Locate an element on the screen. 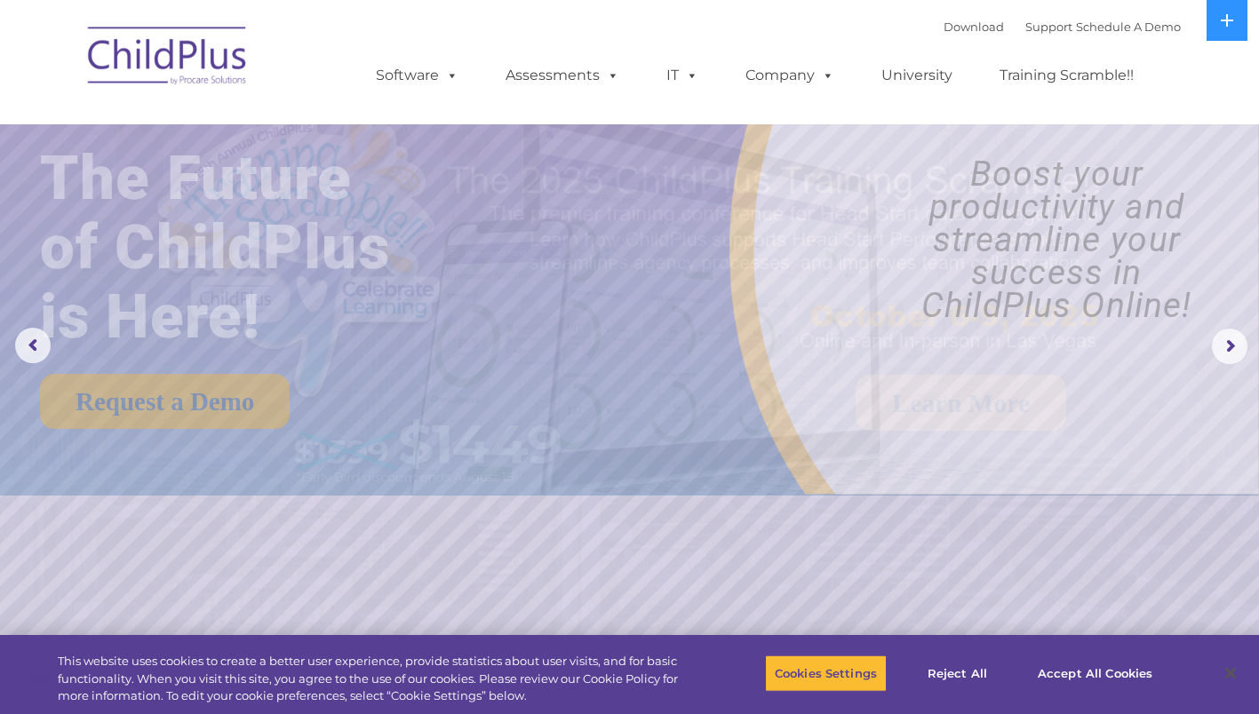 The height and width of the screenshot is (714, 1259). span: Last name is located at coordinates (274, 124).